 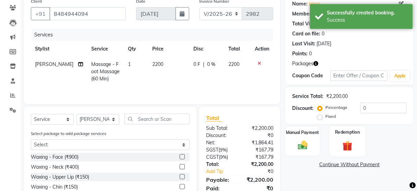 I want to click on label: Percentage, so click(x=337, y=107).